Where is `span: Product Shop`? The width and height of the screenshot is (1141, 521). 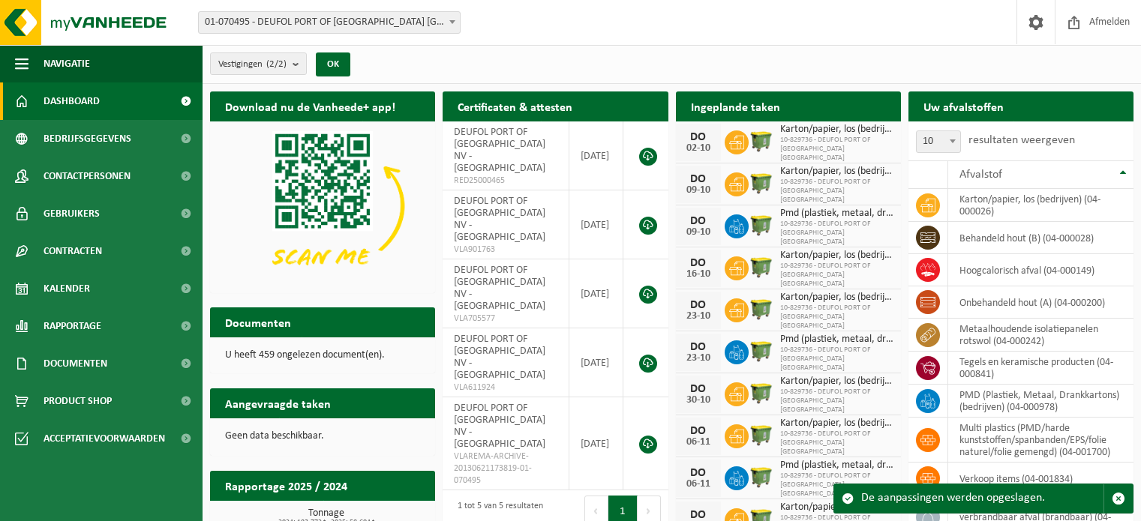
span: Product Shop is located at coordinates (77, 401).